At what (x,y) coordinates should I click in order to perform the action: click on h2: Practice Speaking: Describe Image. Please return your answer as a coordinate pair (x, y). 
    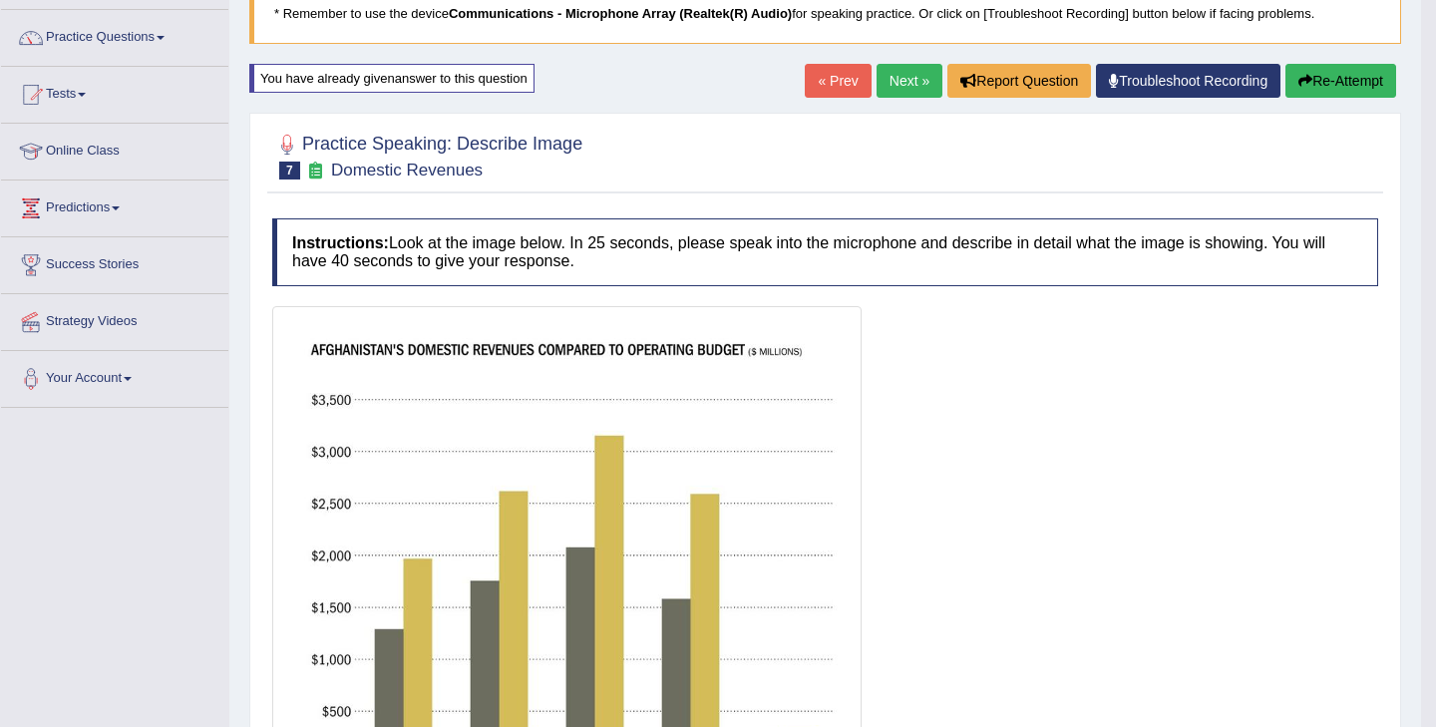
    Looking at the image, I should click on (427, 155).